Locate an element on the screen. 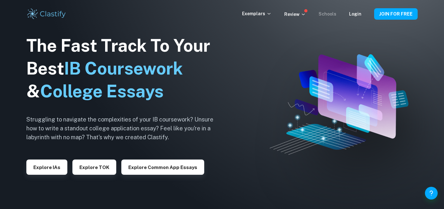 Image resolution: width=444 pixels, height=209 pixels. a: Schools is located at coordinates (327, 14).